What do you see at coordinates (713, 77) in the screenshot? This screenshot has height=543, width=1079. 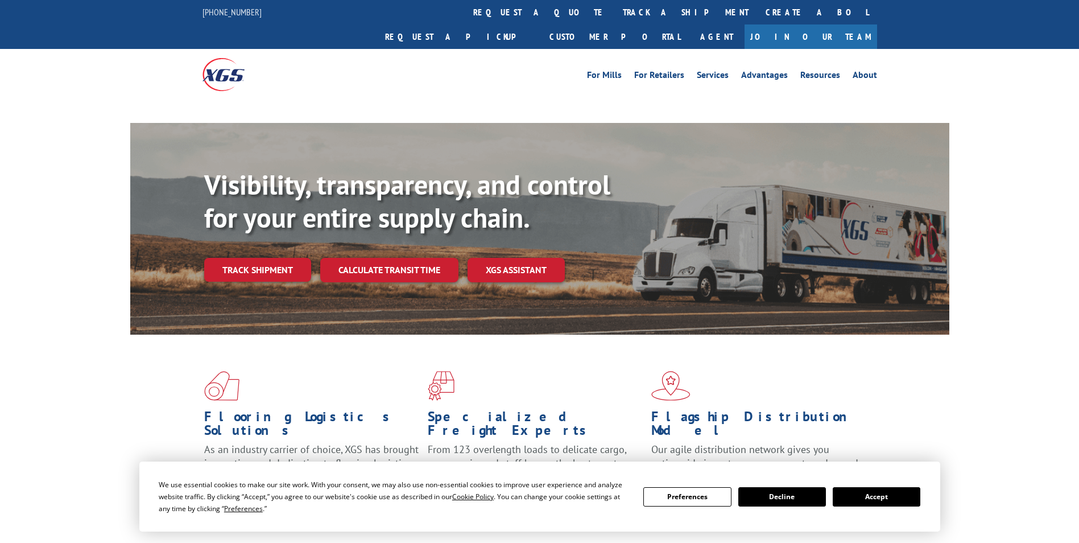 I see `a: Services` at bounding box center [713, 77].